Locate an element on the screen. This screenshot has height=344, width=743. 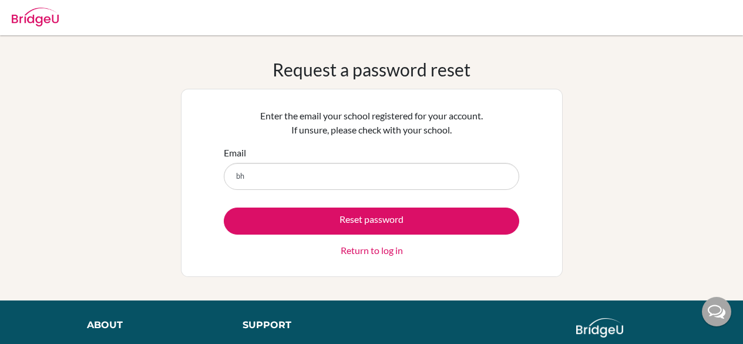
div: Support is located at coordinates (301, 325).